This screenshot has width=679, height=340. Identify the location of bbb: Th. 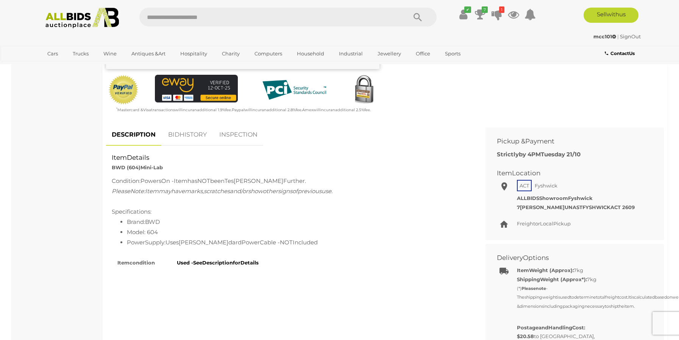
(520, 297).